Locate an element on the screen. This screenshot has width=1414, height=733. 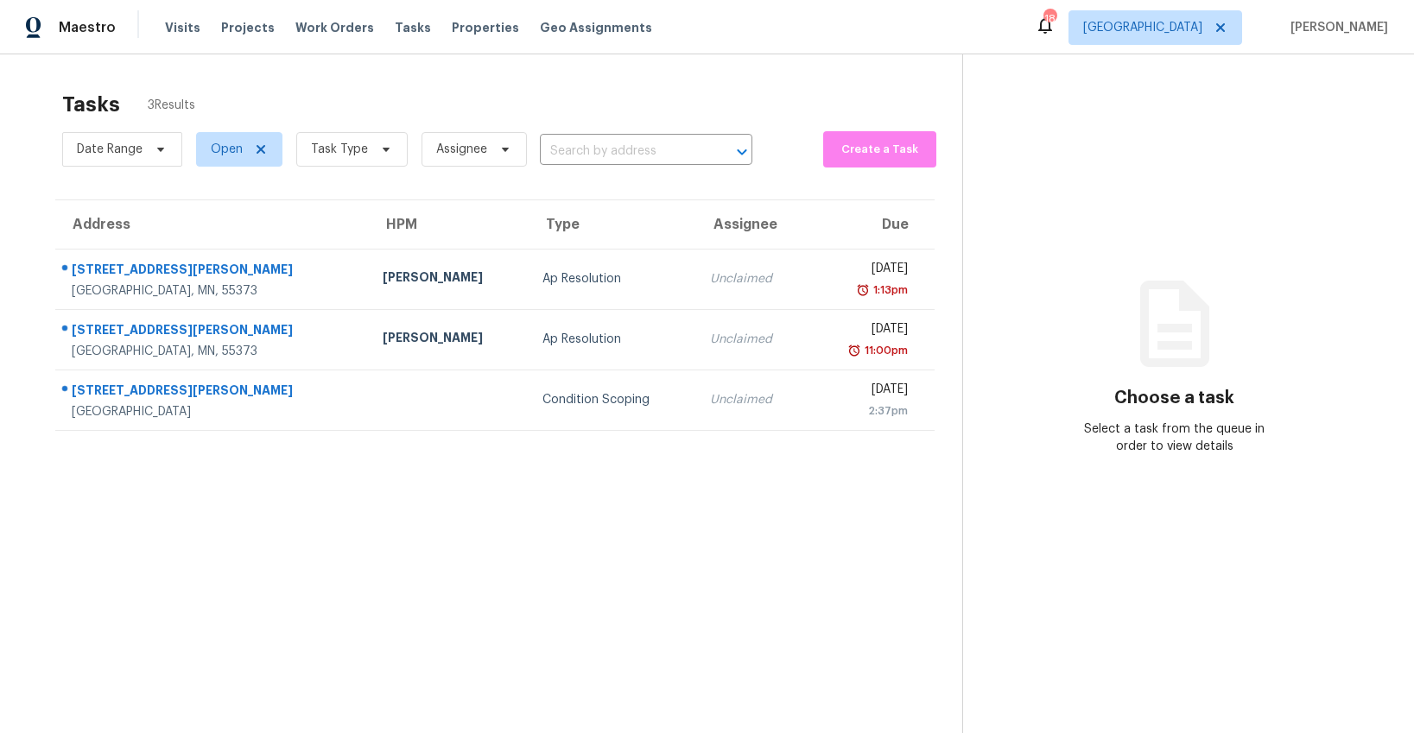
h2: Tasks is located at coordinates (91, 105).